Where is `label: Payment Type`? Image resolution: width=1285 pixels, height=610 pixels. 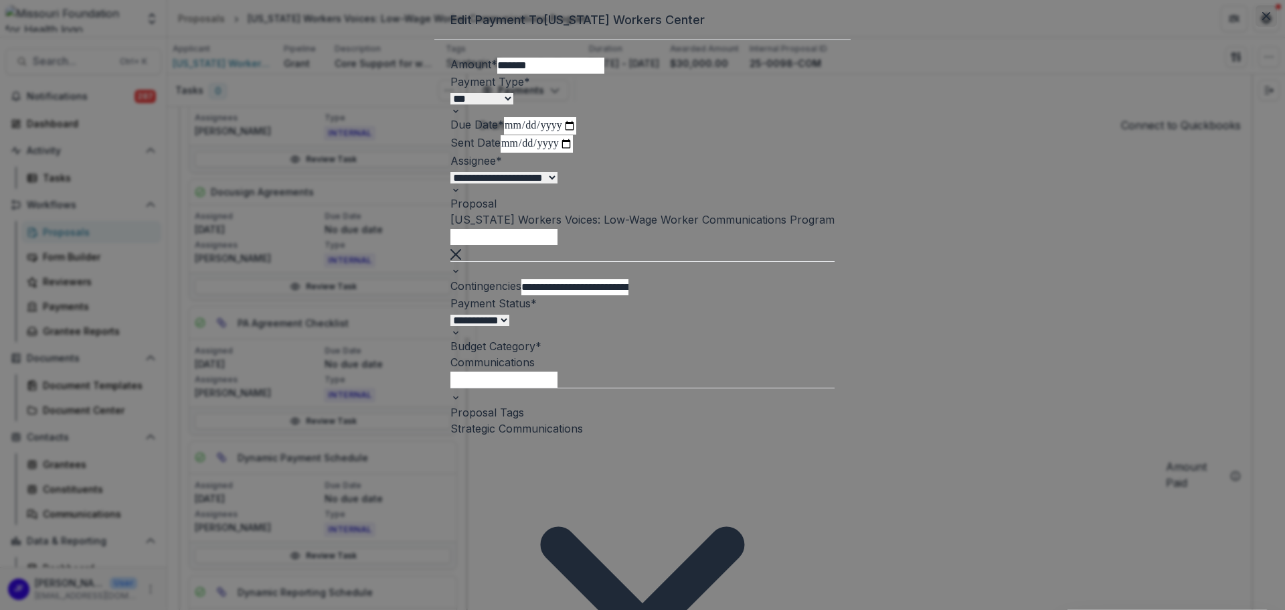
label: Payment Type is located at coordinates (490, 82).